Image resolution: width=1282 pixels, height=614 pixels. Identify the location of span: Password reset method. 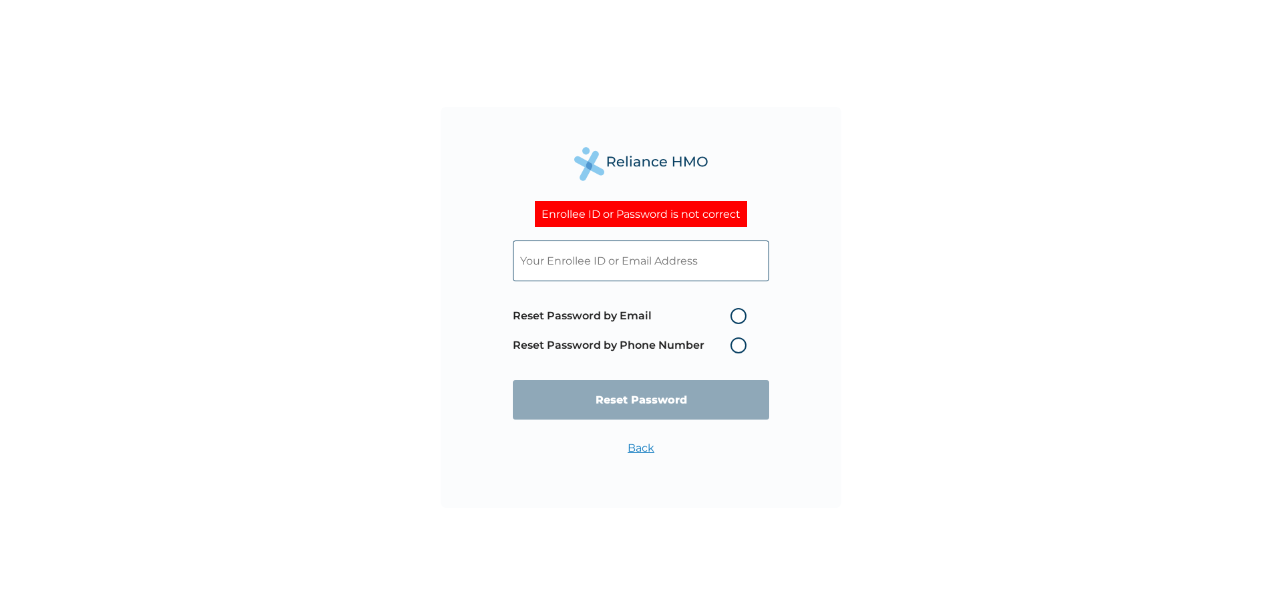
(633, 331).